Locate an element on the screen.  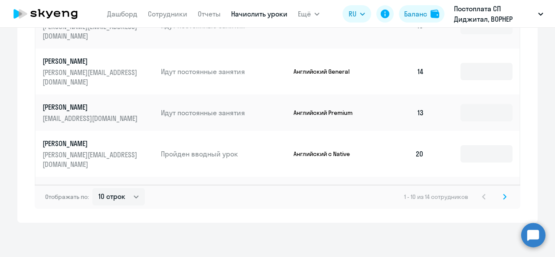
div: Баланс is located at coordinates (416, 14).